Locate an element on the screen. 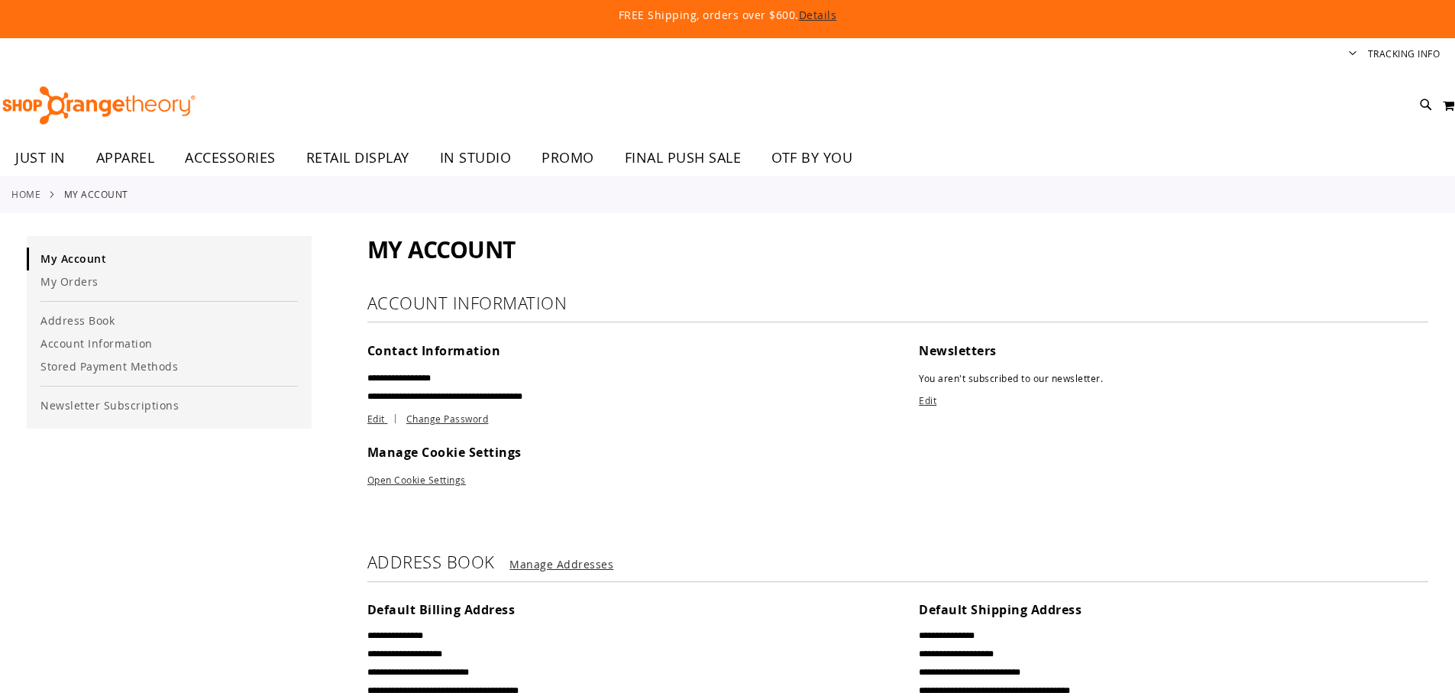 This screenshot has width=1455, height=696. button: Account menu is located at coordinates (1352, 54).